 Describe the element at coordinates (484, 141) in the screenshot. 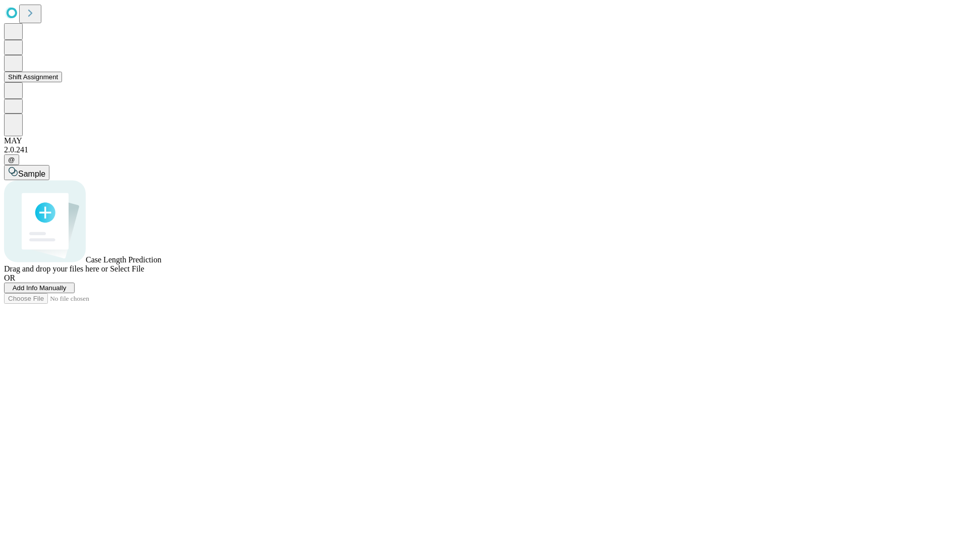

I see `div: MAY` at that location.